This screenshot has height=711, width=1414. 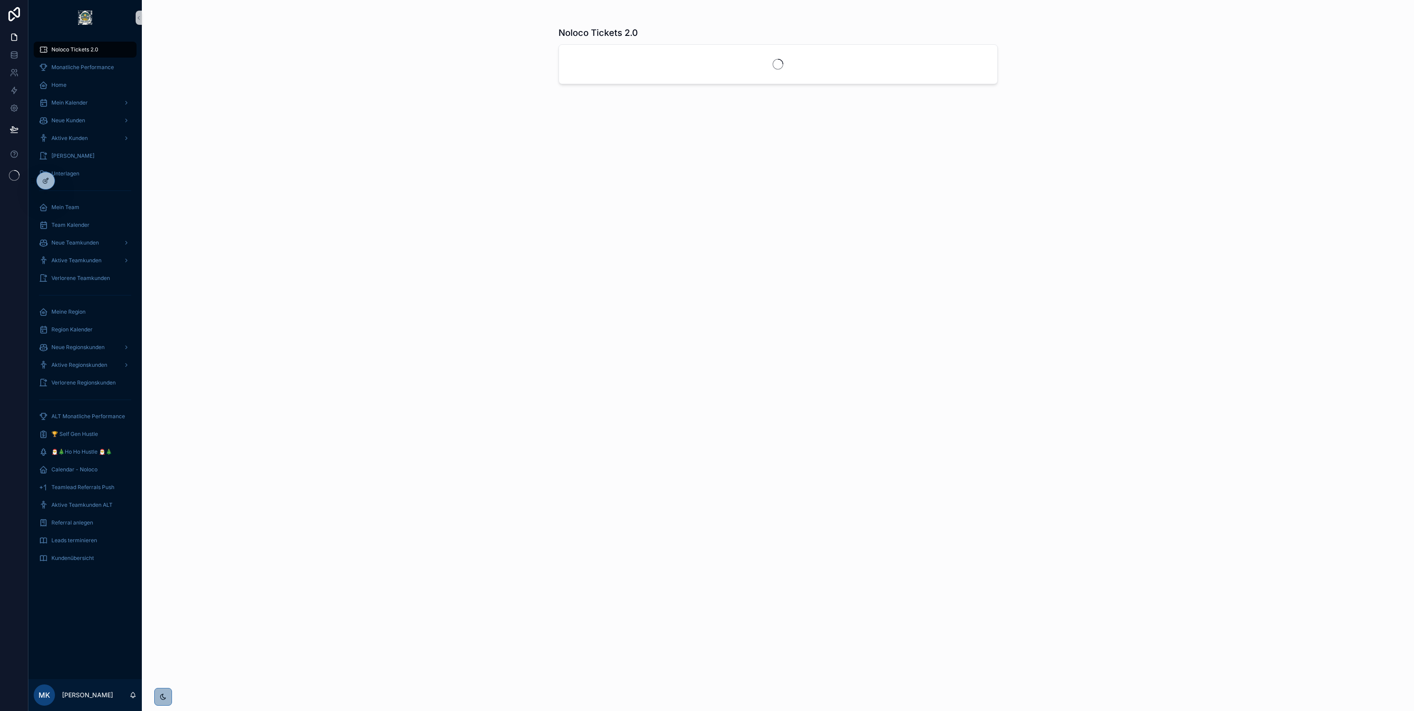 I want to click on span: Team Kalender, so click(x=70, y=225).